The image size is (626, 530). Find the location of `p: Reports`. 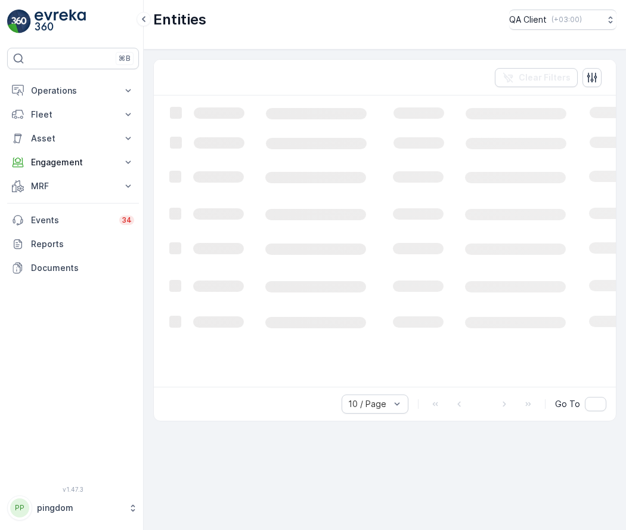

p: Reports is located at coordinates (82, 244).